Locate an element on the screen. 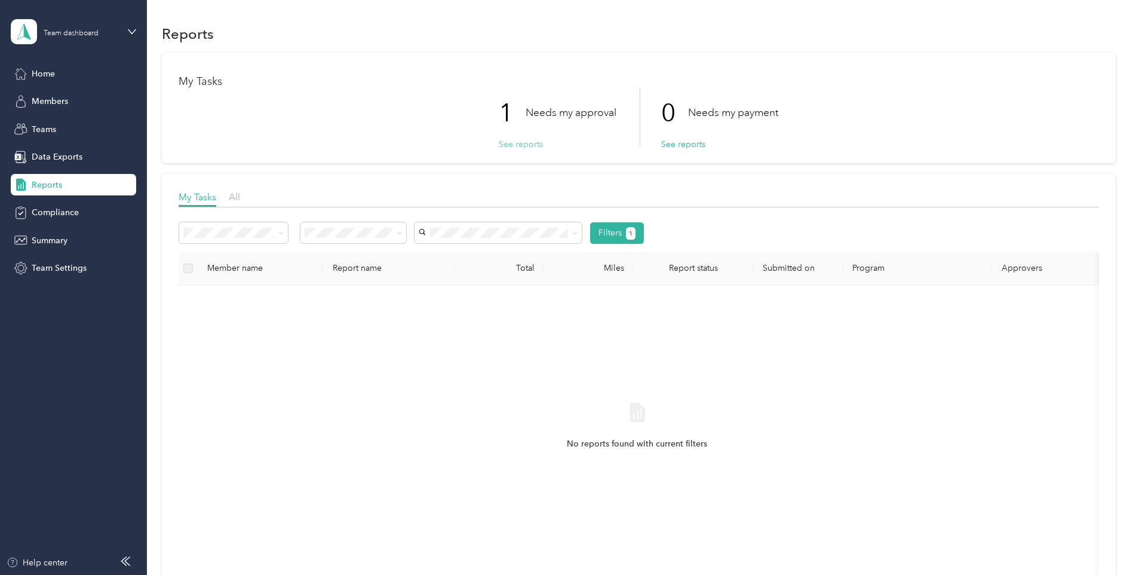 The image size is (1136, 575). div: Total is located at coordinates (499, 268).